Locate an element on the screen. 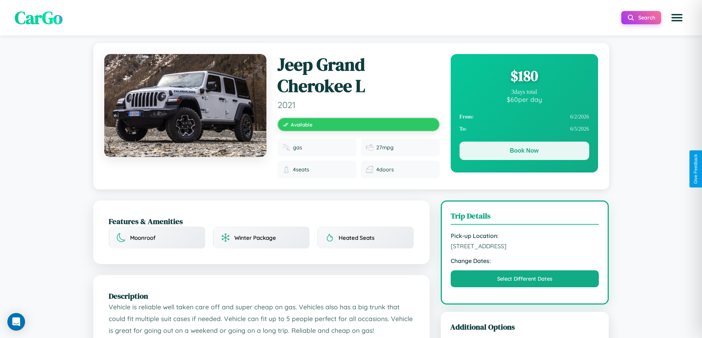  button: Book Now is located at coordinates (524, 151).